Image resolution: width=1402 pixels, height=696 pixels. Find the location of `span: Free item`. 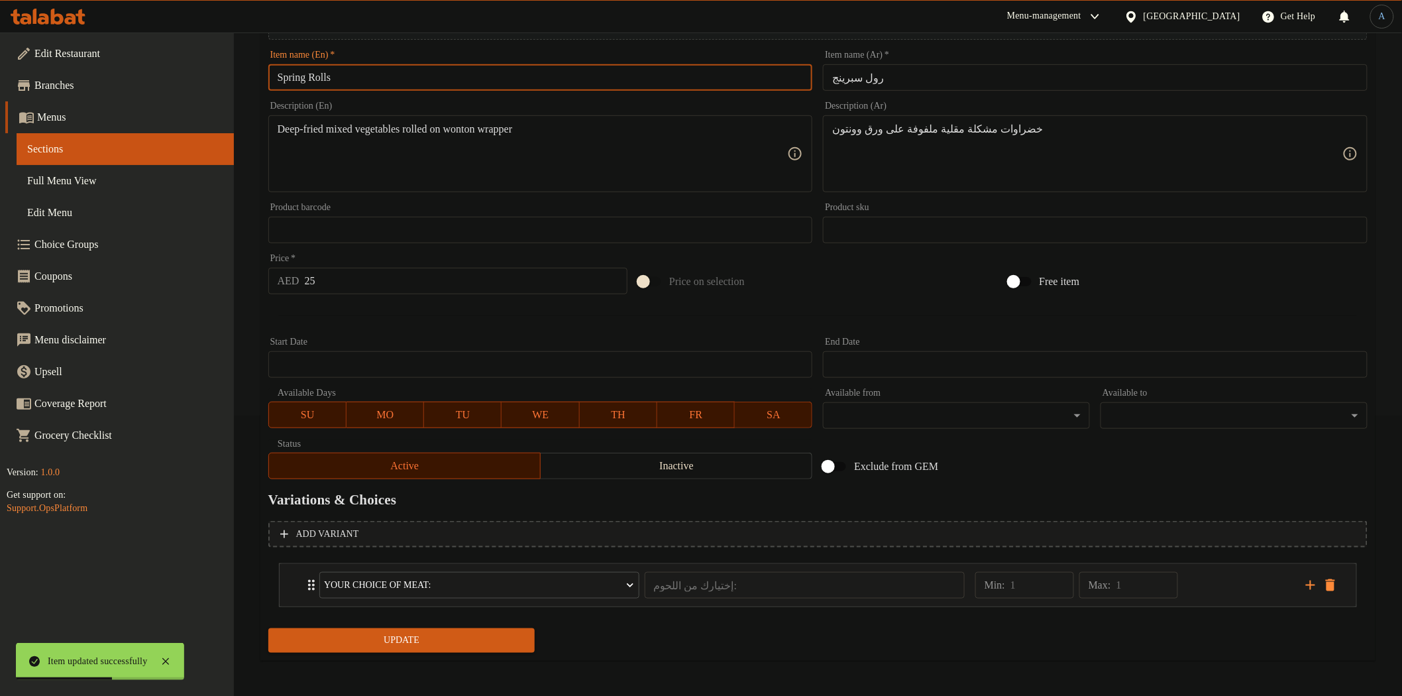

span: Free item is located at coordinates (1059, 282).